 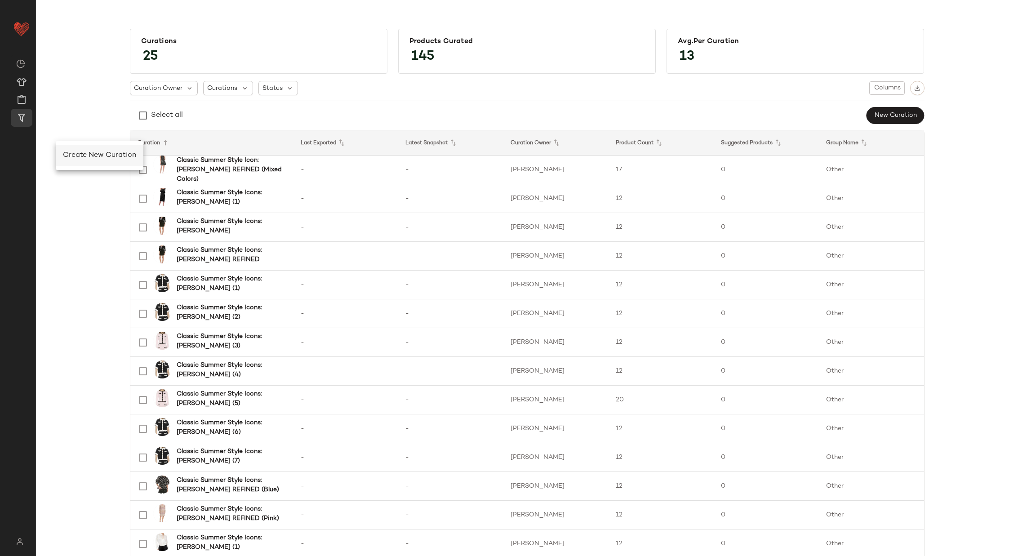 What do you see at coordinates (162, 514) in the screenshot?
I see `img: 1415352005_RLLATH.jpg` at bounding box center [162, 514].